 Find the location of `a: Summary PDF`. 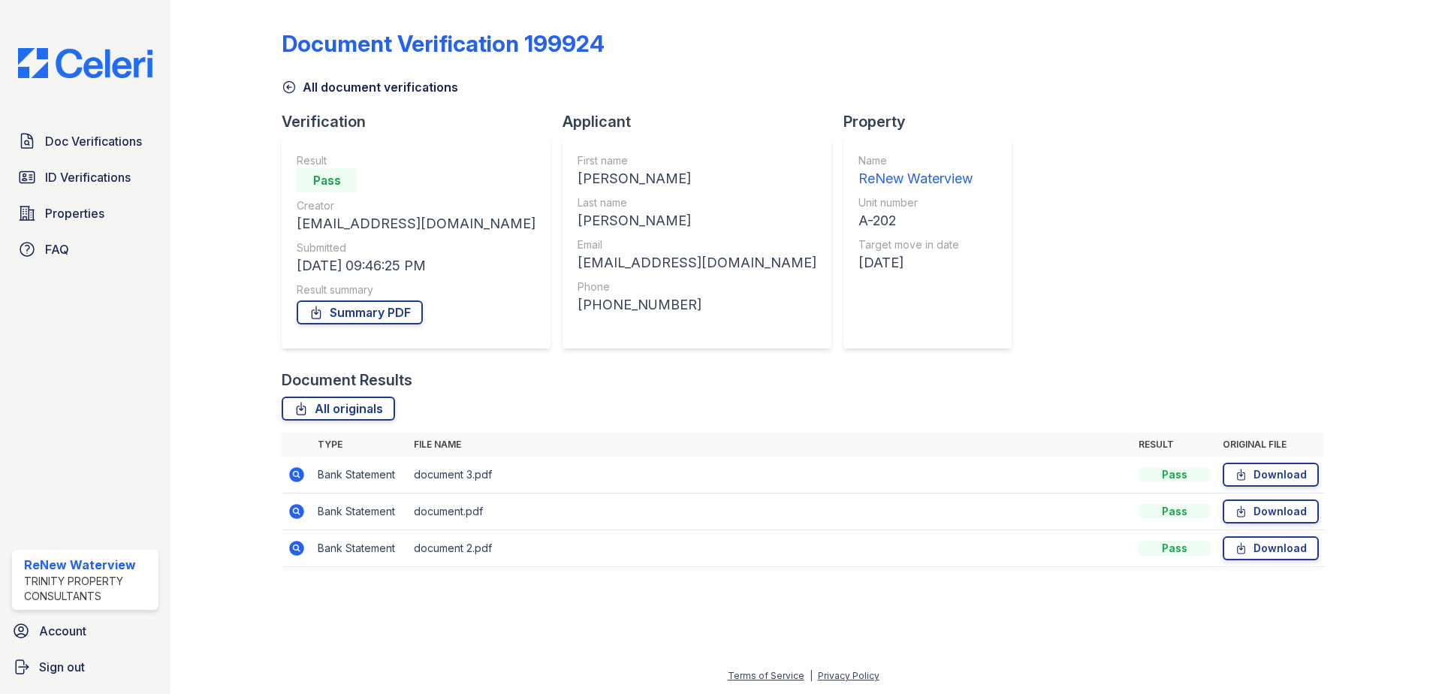

a: Summary PDF is located at coordinates (360, 312).